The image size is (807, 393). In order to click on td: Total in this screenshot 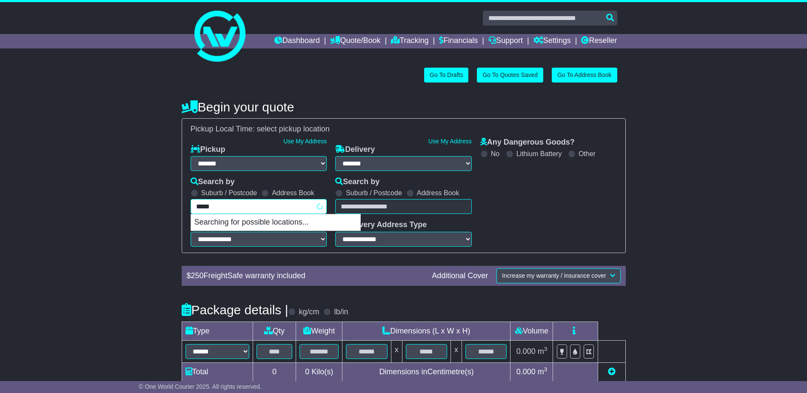, I will do `click(217, 372)`.